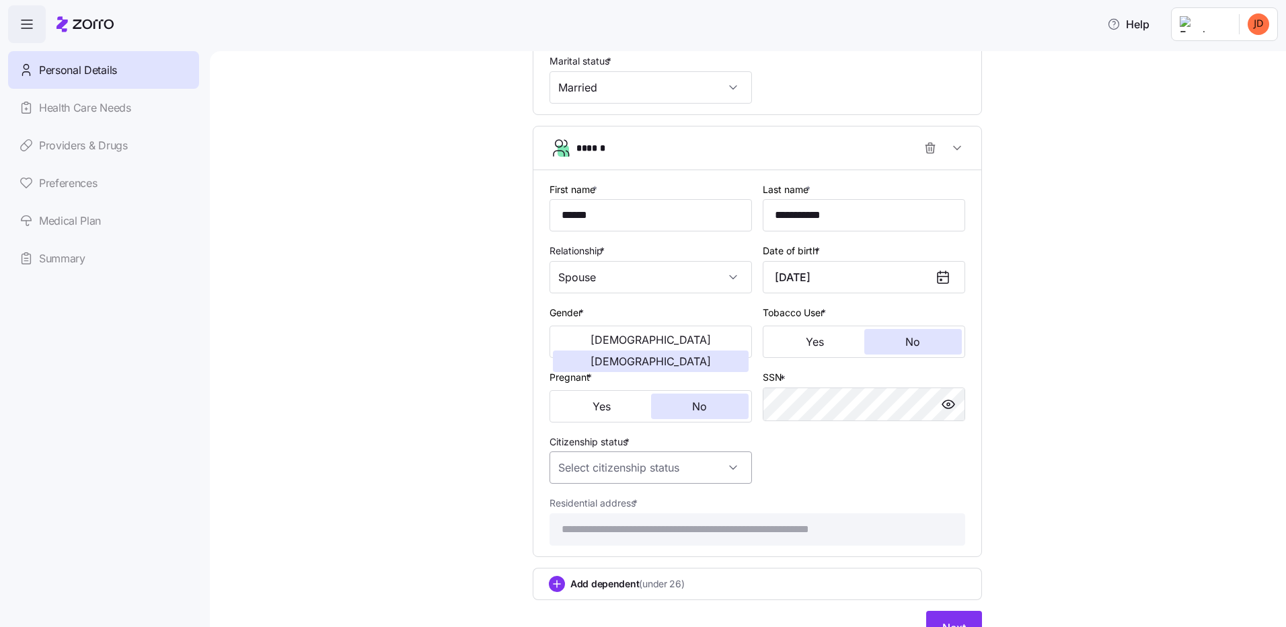  I want to click on label: First name, so click(574, 190).